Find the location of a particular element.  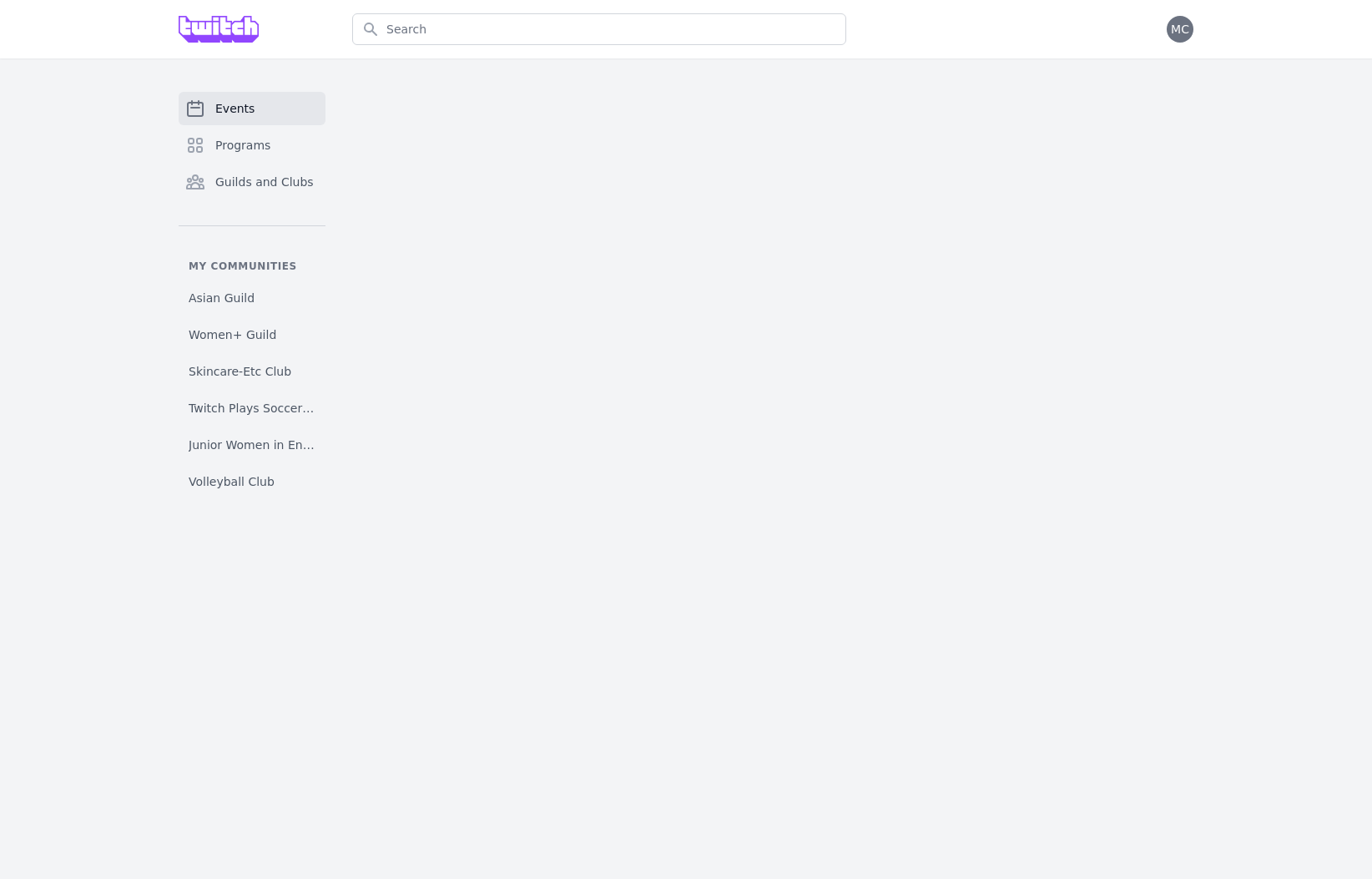

span: Events is located at coordinates (234, 109).